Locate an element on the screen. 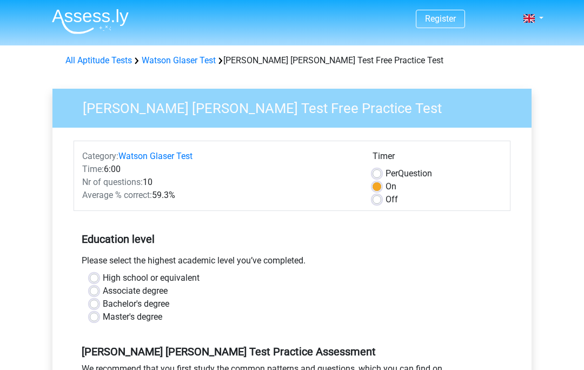 The width and height of the screenshot is (584, 370). label: High school or equivalent is located at coordinates (151, 278).